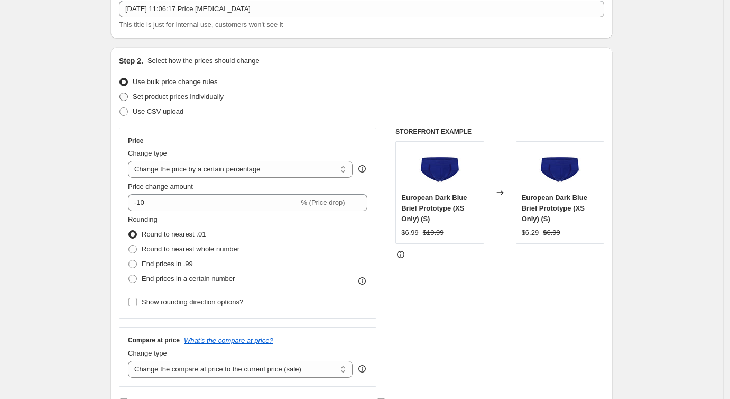 Image resolution: width=730 pixels, height=399 pixels. I want to click on span: End prices in .99, so click(167, 263).